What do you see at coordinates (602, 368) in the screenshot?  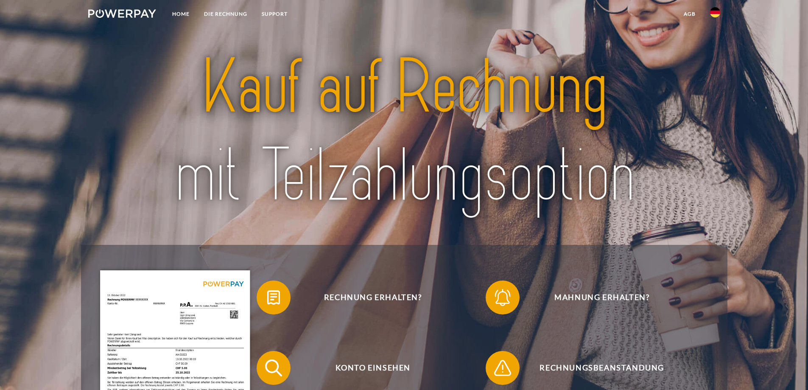 I see `span: Rechnungsbeanstandung` at bounding box center [602, 368].